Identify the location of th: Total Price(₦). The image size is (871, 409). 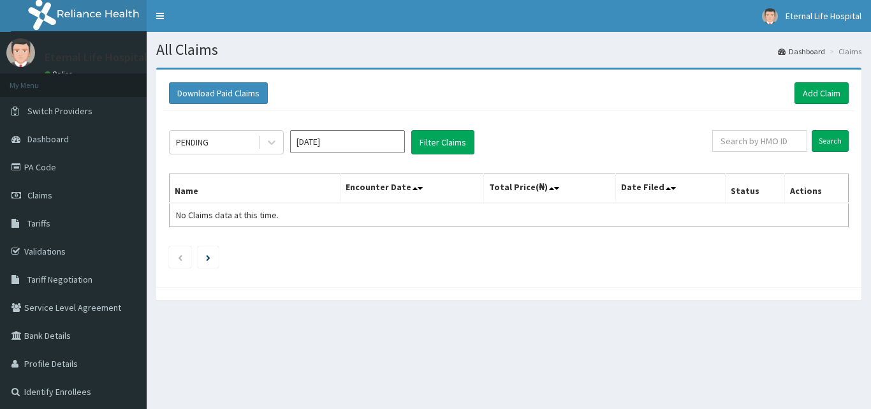
(549, 189).